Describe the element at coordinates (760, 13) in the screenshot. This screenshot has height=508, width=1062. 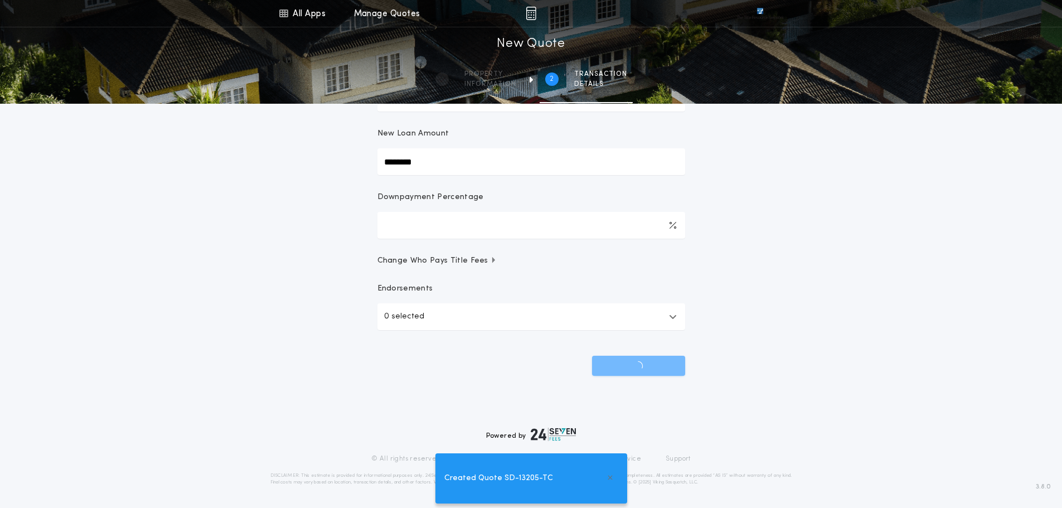
I see `img: vs-icon` at that location.